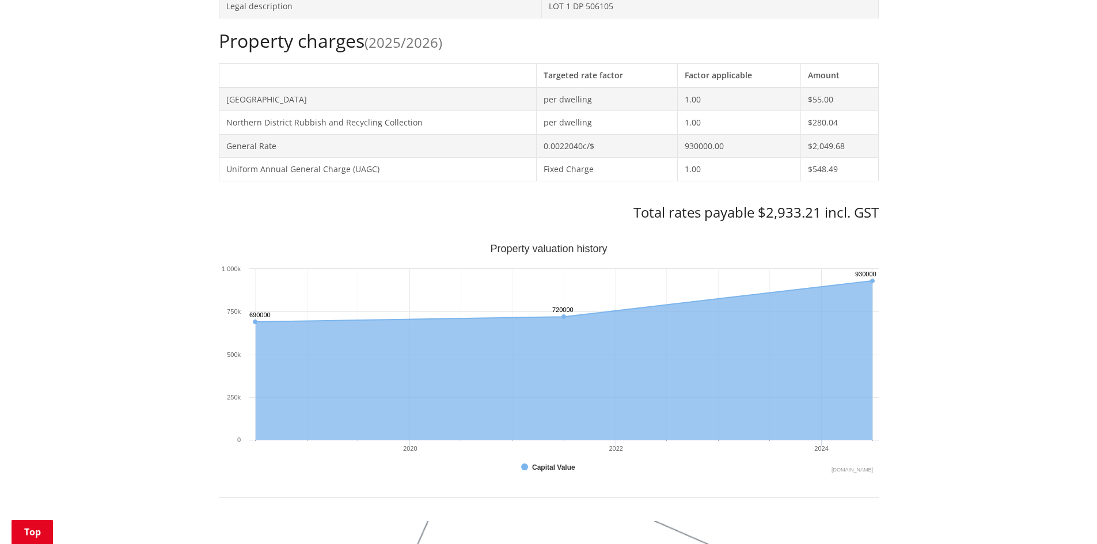  Describe the element at coordinates (563, 310) in the screenshot. I see `text: 720000` at that location.